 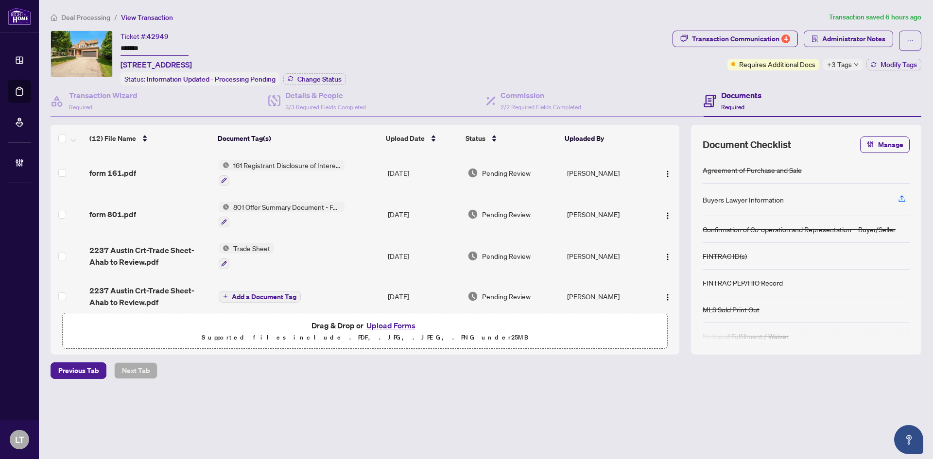 What do you see at coordinates (147, 17) in the screenshot?
I see `span: View Transaction` at bounding box center [147, 17].